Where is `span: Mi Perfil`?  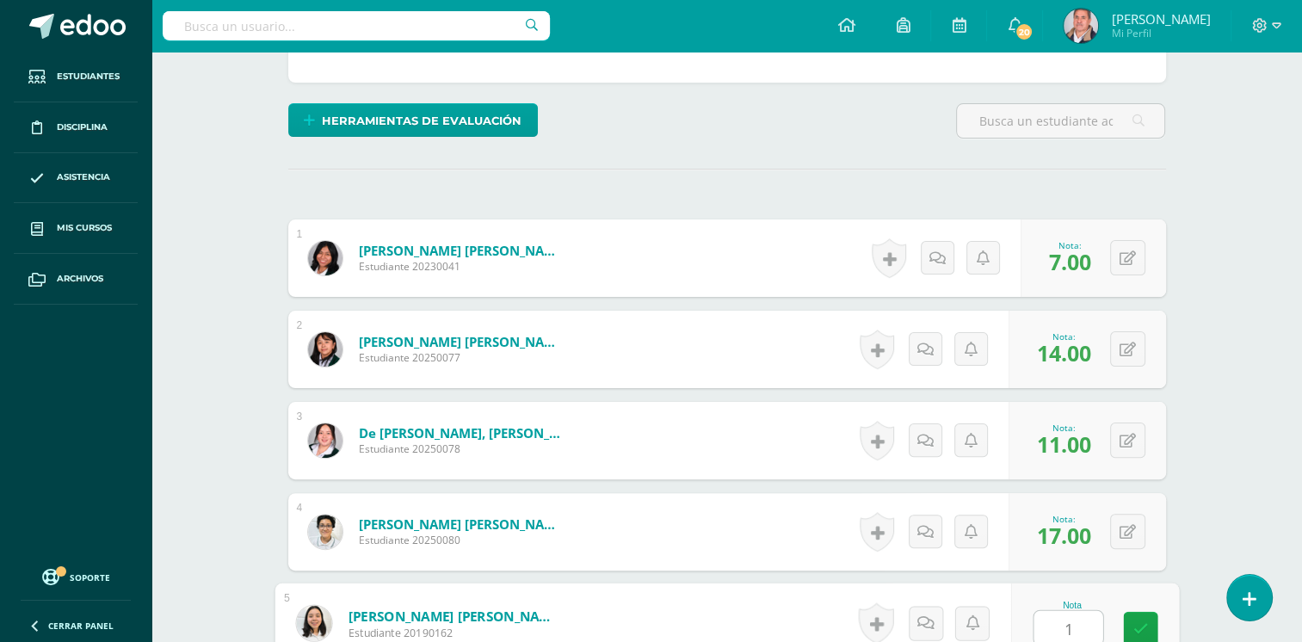
span: Mi Perfil is located at coordinates (1160, 33).